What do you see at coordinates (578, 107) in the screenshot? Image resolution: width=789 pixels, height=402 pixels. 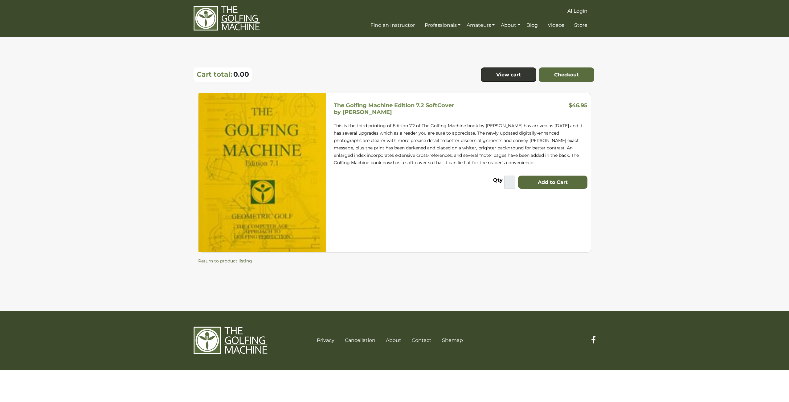 I see `h3: $46.95` at bounding box center [578, 107].